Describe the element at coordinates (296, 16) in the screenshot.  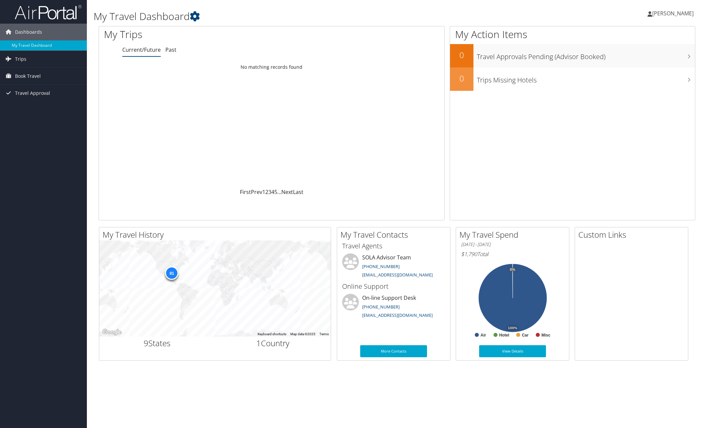
I see `h1: My Travel Dashboard` at that location.